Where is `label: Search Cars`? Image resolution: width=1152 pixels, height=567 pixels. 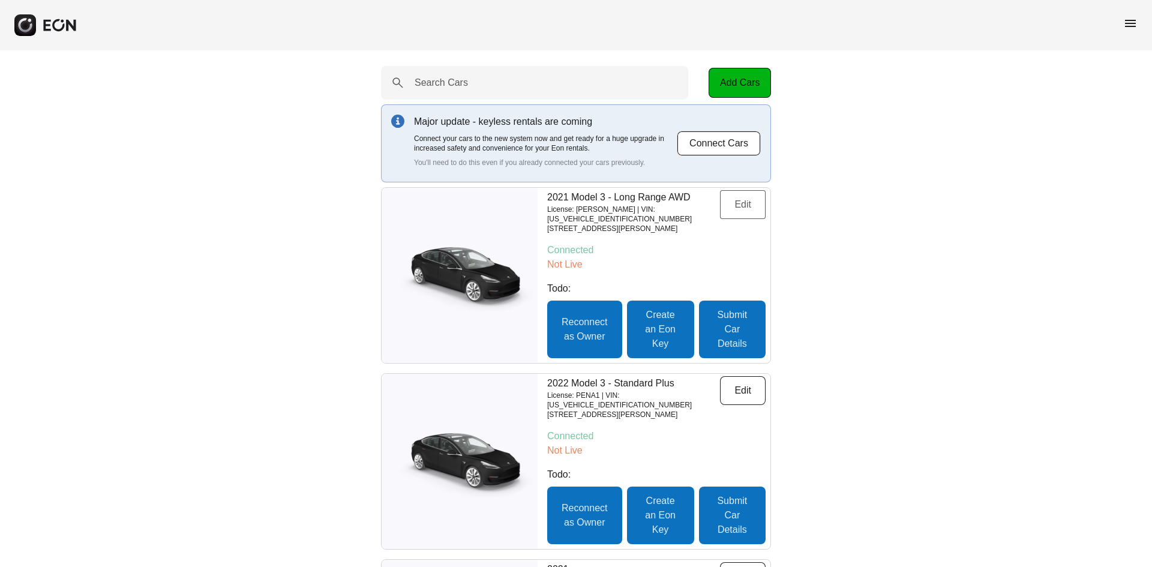
label: Search Cars is located at coordinates (441, 83).